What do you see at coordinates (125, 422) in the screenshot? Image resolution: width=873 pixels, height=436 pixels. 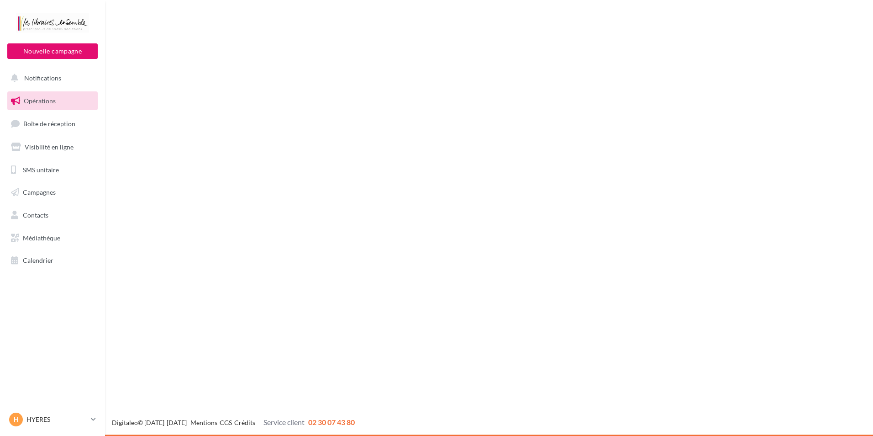 I see `a: Digitaleo` at bounding box center [125, 422].